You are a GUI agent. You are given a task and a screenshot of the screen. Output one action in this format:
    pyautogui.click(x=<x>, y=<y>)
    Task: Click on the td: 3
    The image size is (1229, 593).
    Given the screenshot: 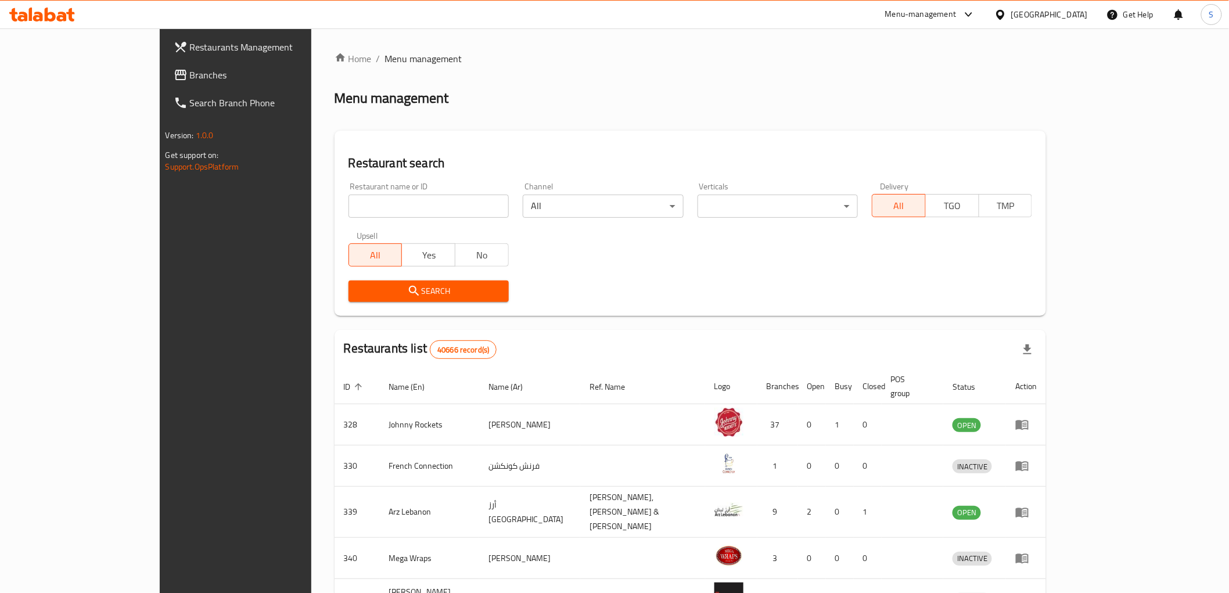 What is the action you would take?
    pyautogui.click(x=778, y=558)
    